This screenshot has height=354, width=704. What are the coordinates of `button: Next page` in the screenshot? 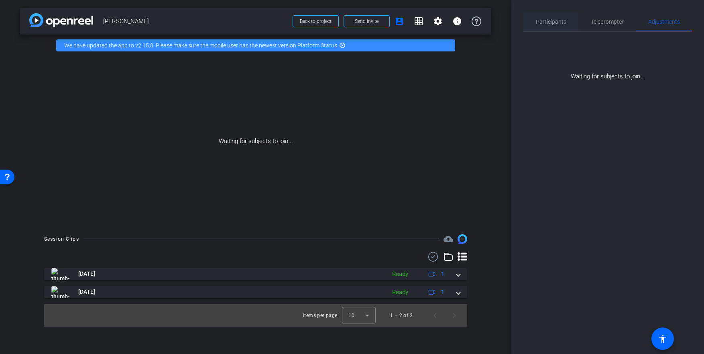 It's located at (455, 315).